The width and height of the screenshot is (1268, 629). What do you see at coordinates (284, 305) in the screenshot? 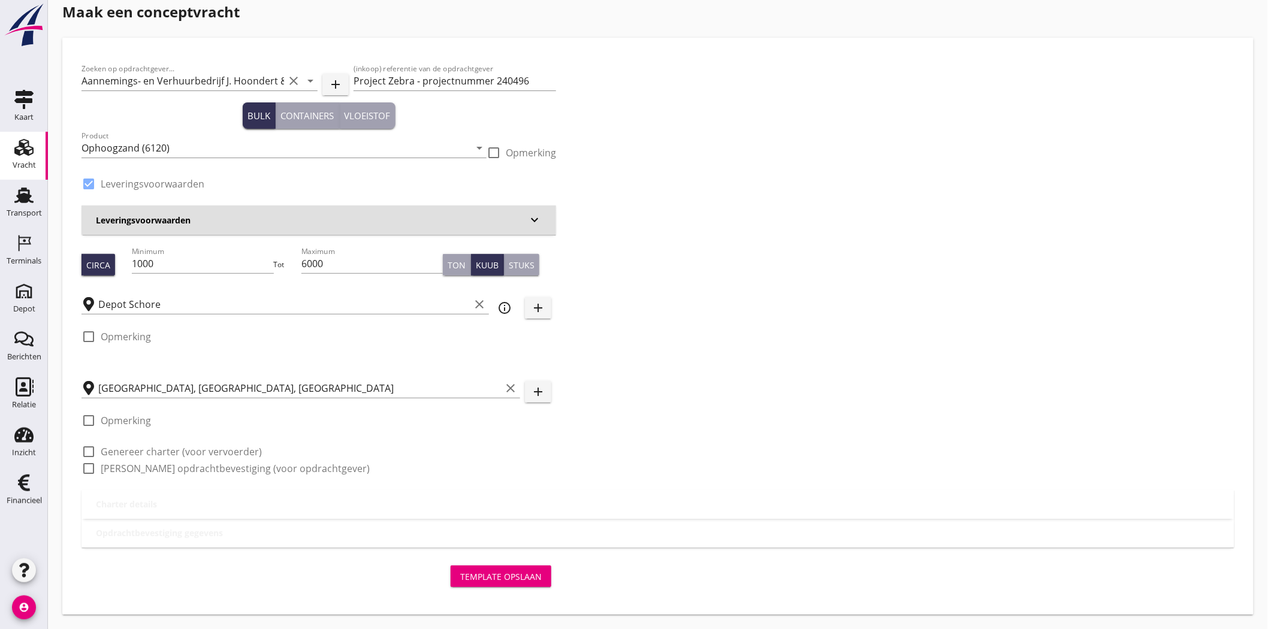
I see `input: Laadplaats` at bounding box center [284, 305].